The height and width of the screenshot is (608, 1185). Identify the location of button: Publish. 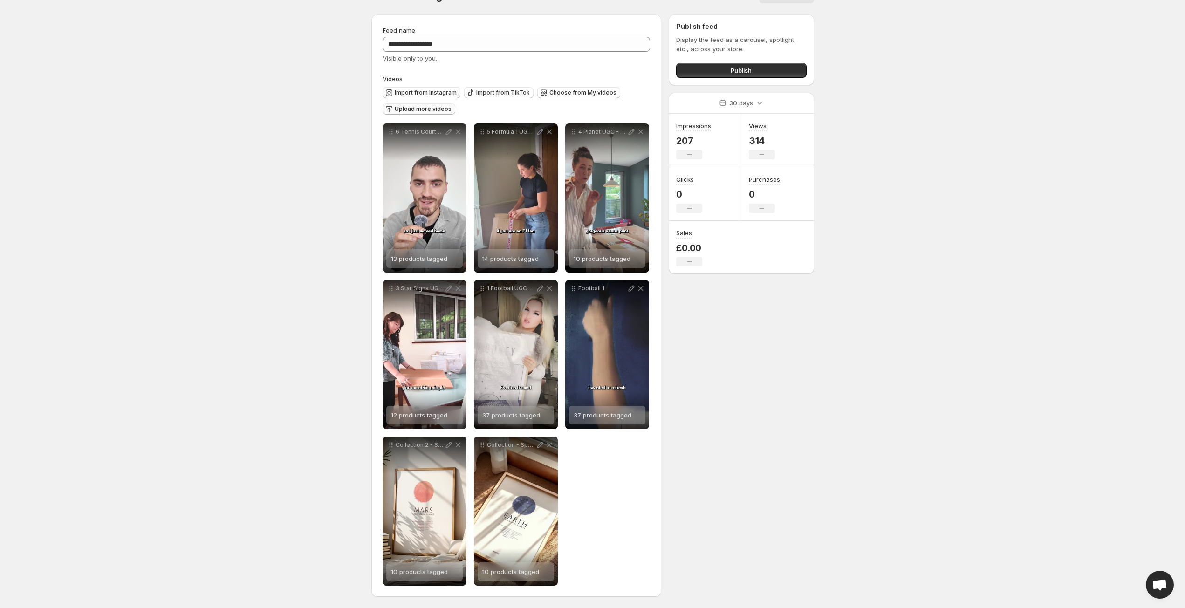
(741, 70).